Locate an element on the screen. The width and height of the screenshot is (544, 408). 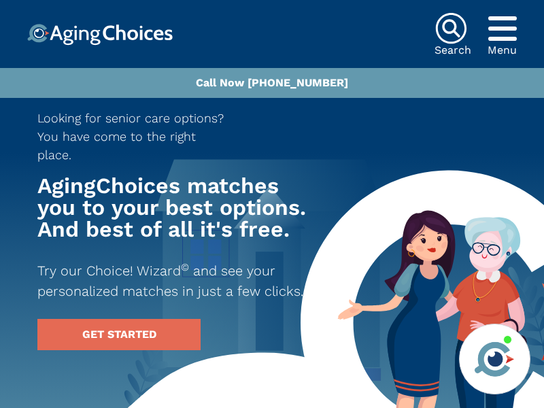
img: avatar is located at coordinates (494, 359).